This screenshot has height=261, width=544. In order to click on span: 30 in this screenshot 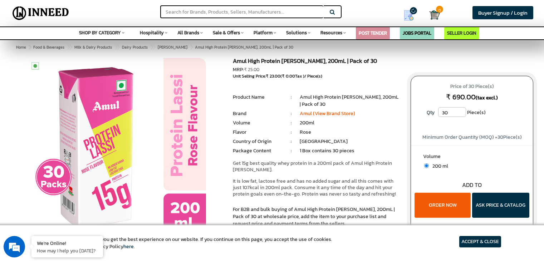, I will do `click(500, 137)`.